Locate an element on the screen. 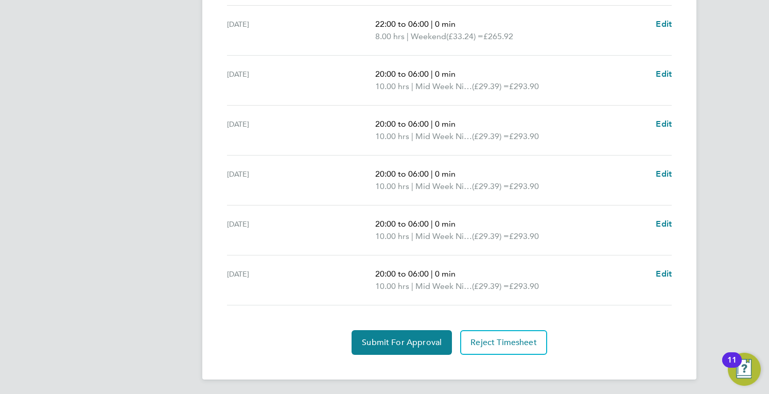 This screenshot has height=394, width=769. span: £265.92 is located at coordinates (498, 36).